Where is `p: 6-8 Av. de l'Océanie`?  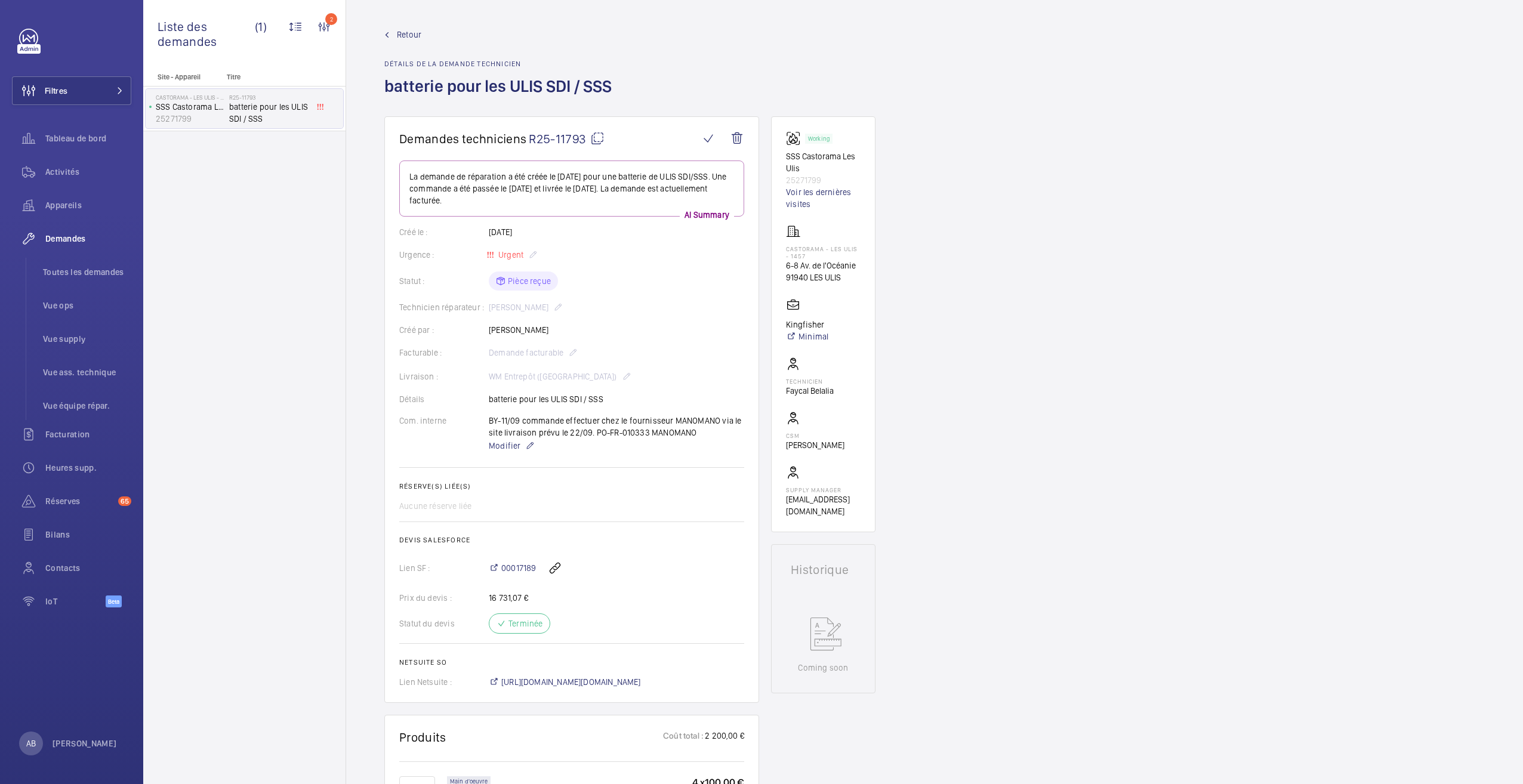 p: 6-8 Av. de l'Océanie is located at coordinates (823, 266).